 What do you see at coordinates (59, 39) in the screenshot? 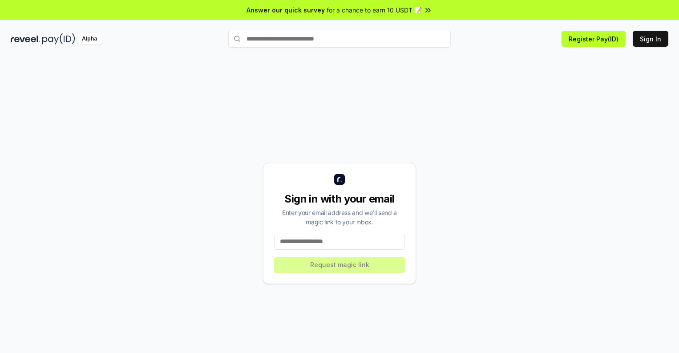
I see `img: pay_id` at bounding box center [59, 39].